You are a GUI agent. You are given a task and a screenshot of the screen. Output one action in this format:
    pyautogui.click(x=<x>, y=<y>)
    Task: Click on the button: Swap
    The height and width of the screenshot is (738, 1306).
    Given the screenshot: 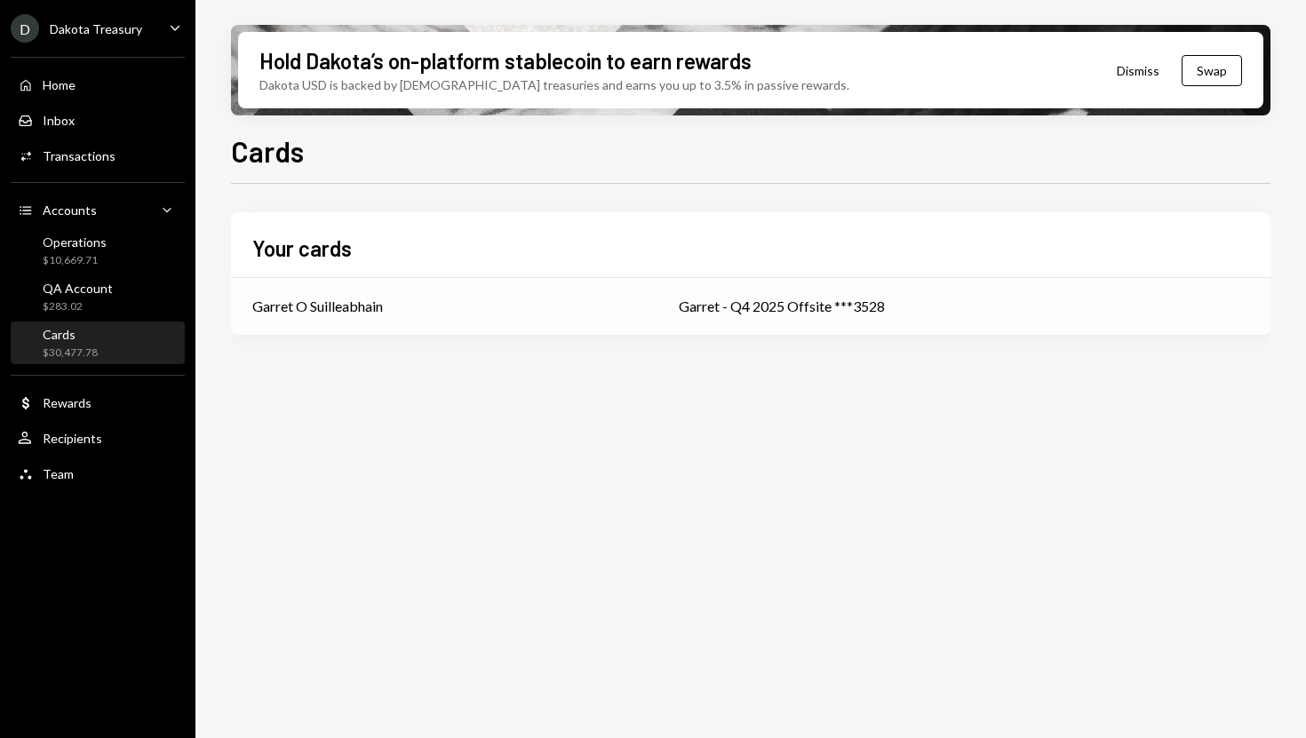 What is the action you would take?
    pyautogui.click(x=1212, y=70)
    